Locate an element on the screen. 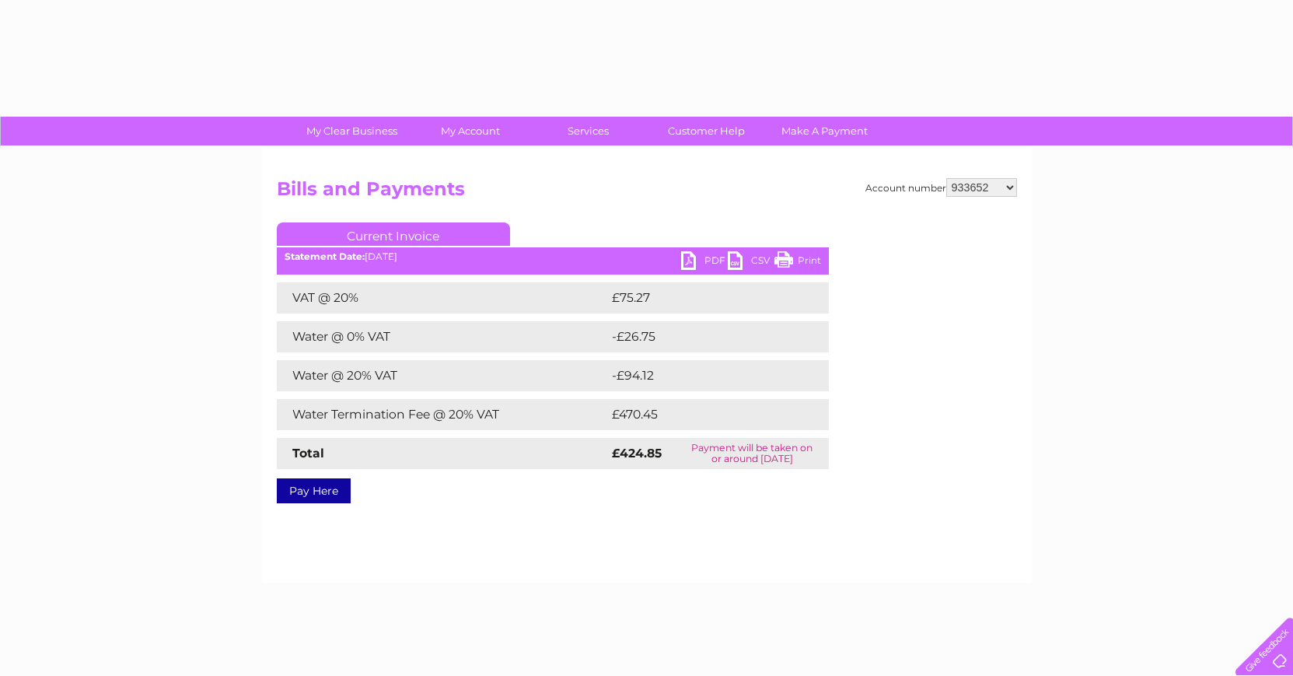 The image size is (1293, 676). td: £470.45 is located at coordinates (705, 415).